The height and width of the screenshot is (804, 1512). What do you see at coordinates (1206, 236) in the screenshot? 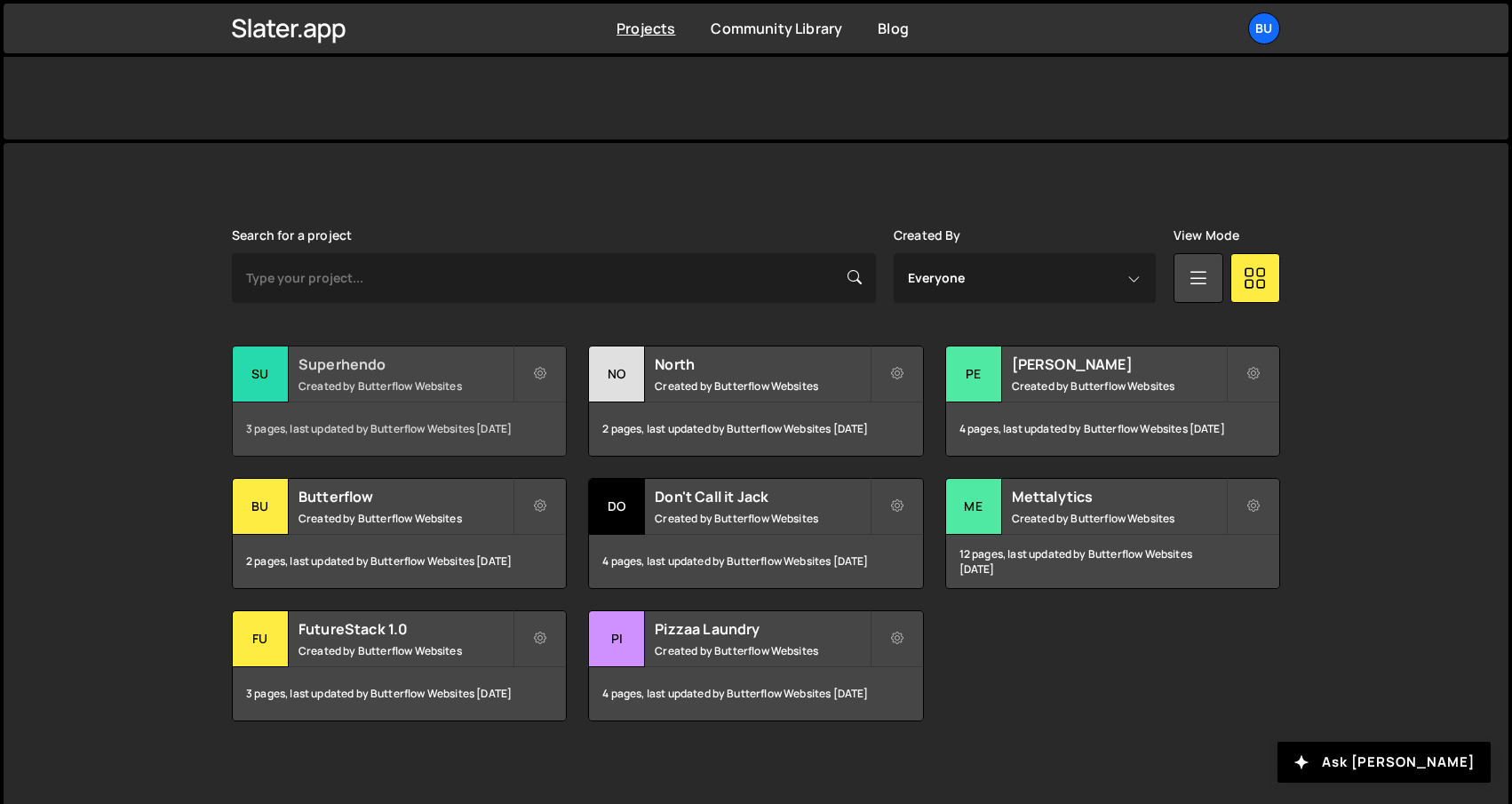
I see `label: View Mode` at bounding box center [1206, 236].